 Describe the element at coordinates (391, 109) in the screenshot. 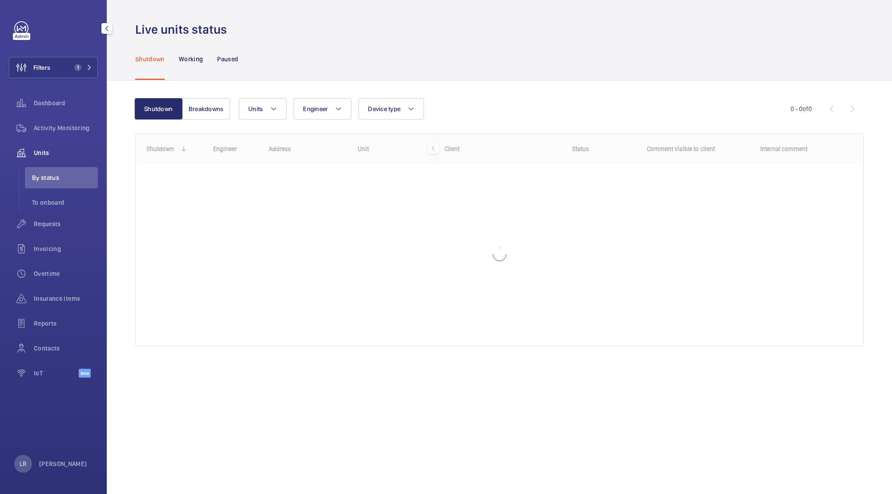

I see `button: Device type` at that location.